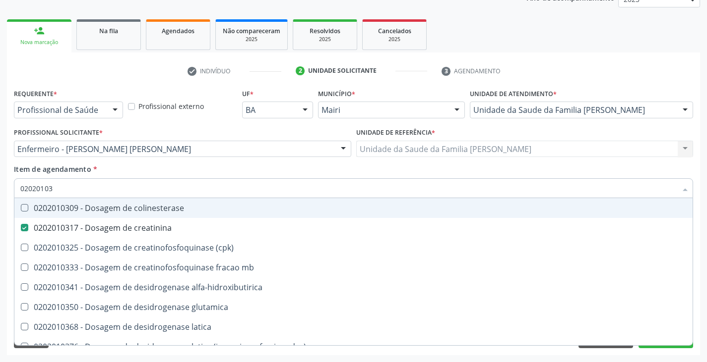 This screenshot has height=362, width=707. I want to click on div: Nova marcação, so click(39, 42).